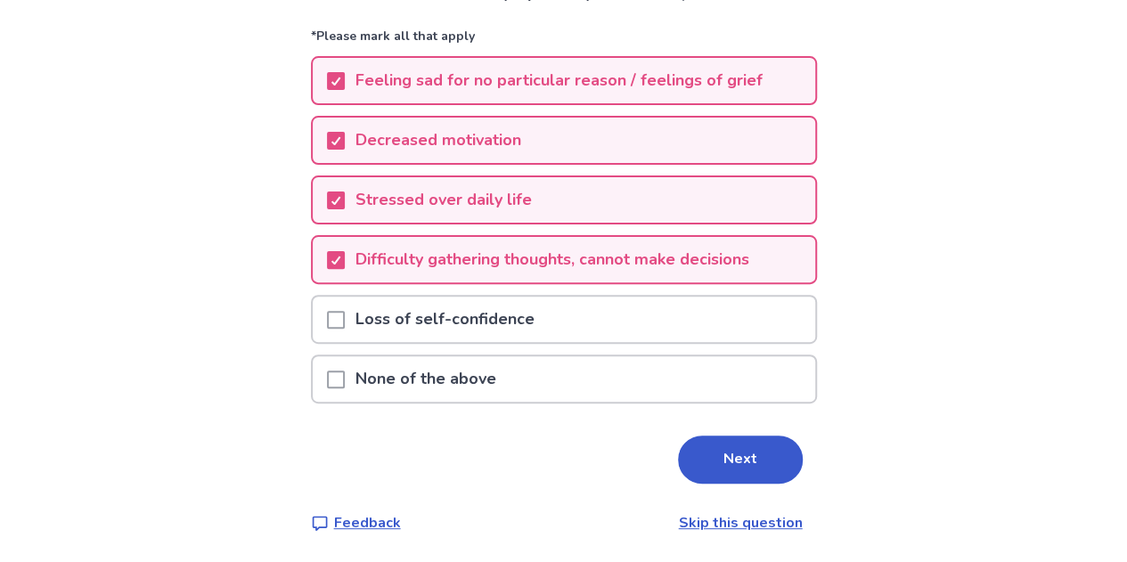 Image resolution: width=1127 pixels, height=562 pixels. Describe the element at coordinates (553, 259) in the screenshot. I see `p: Difficulty gathering thoughts, cannot make decisions` at that location.